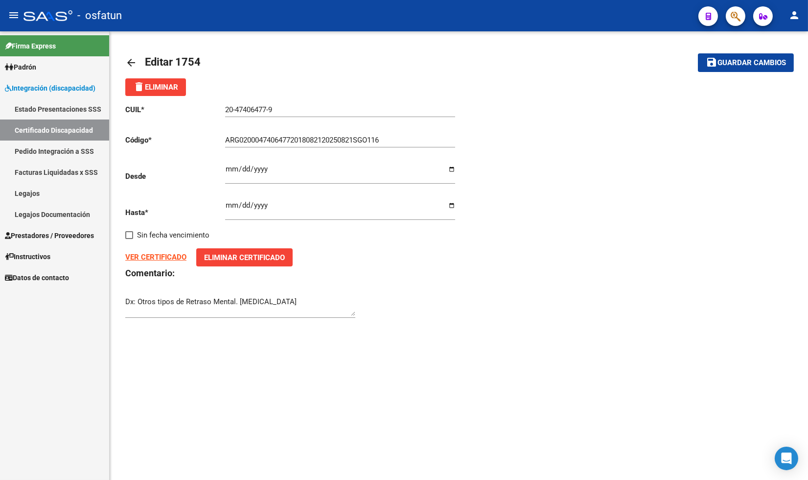 This screenshot has width=808, height=480. What do you see at coordinates (49, 236) in the screenshot?
I see `span: Prestadores / Proveedores` at bounding box center [49, 236].